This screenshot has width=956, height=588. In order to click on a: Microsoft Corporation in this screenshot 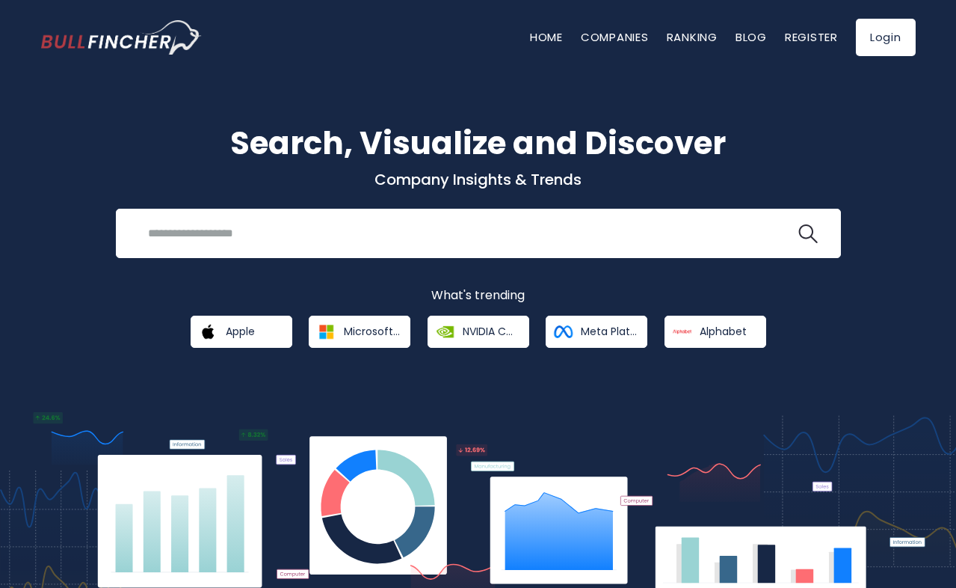, I will do `click(360, 331)`.